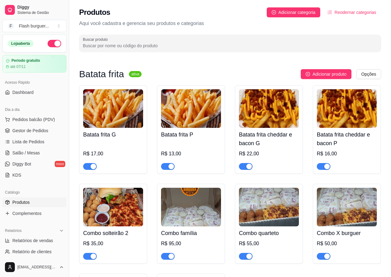  What do you see at coordinates (347, 154) in the screenshot?
I see `div: R$ 16,00` at bounding box center [347, 154].